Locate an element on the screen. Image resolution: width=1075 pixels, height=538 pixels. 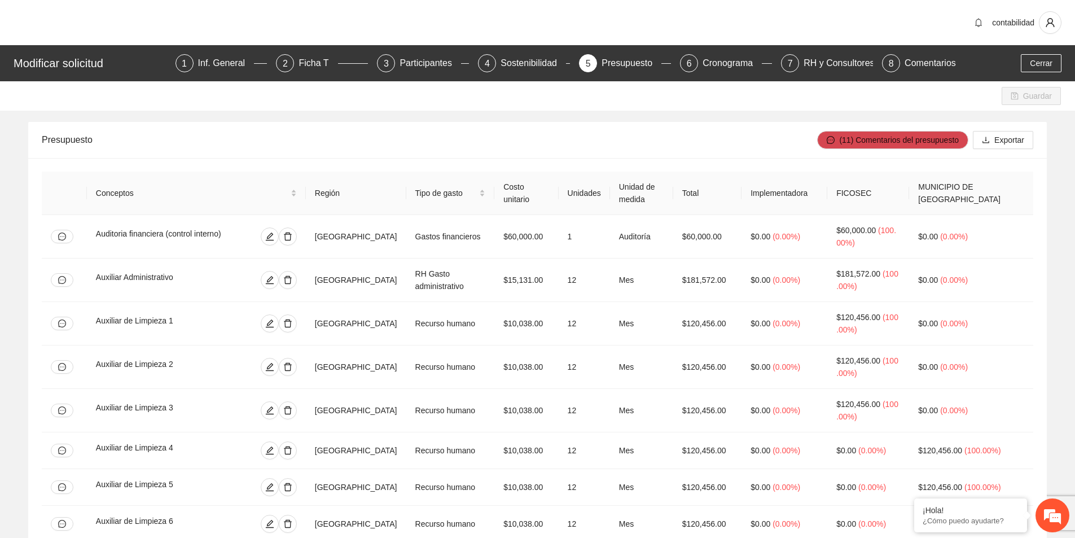
td: $10,038.00 is located at coordinates (526, 367).